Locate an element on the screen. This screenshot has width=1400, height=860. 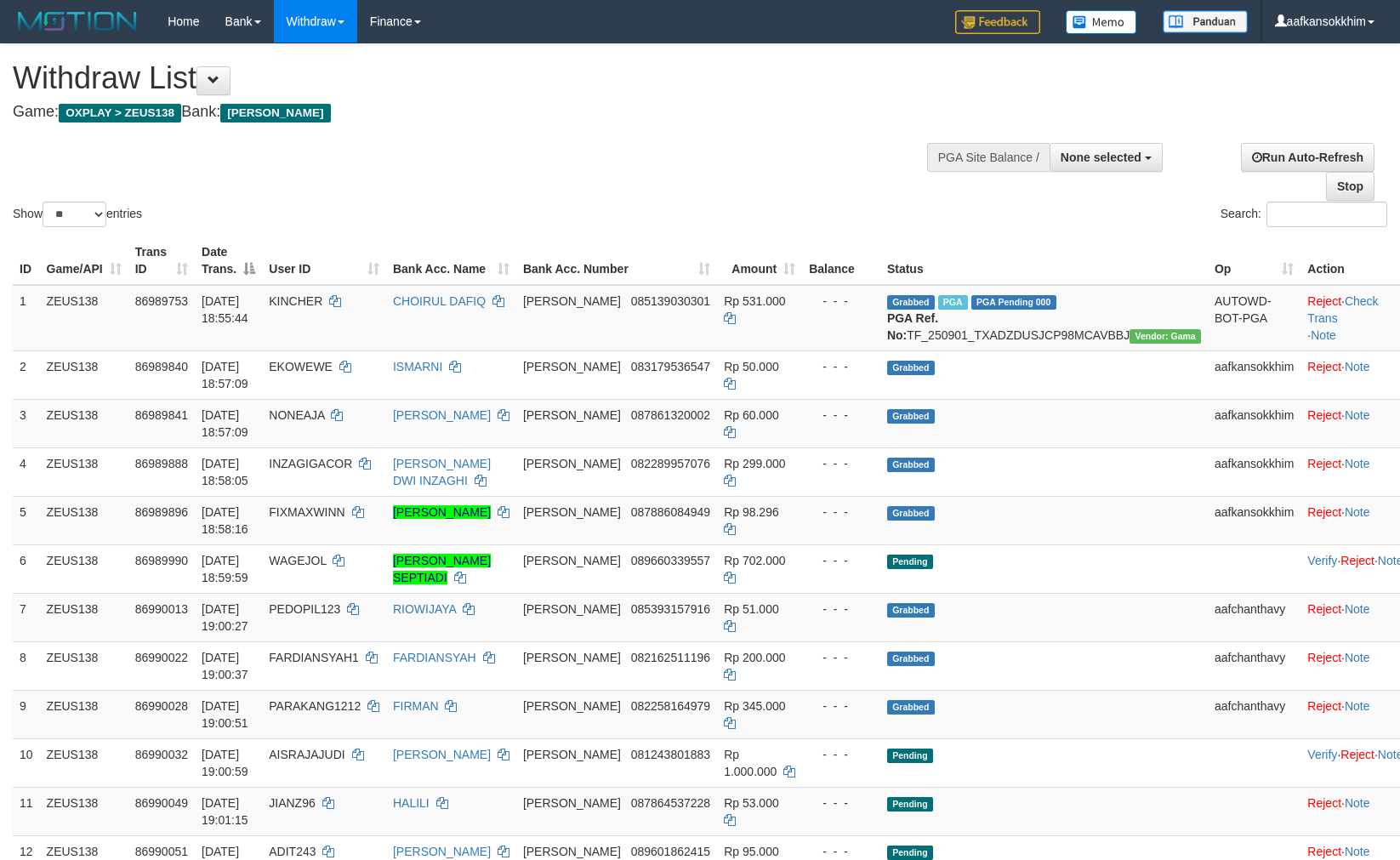
th: ID is located at coordinates (26, 261).